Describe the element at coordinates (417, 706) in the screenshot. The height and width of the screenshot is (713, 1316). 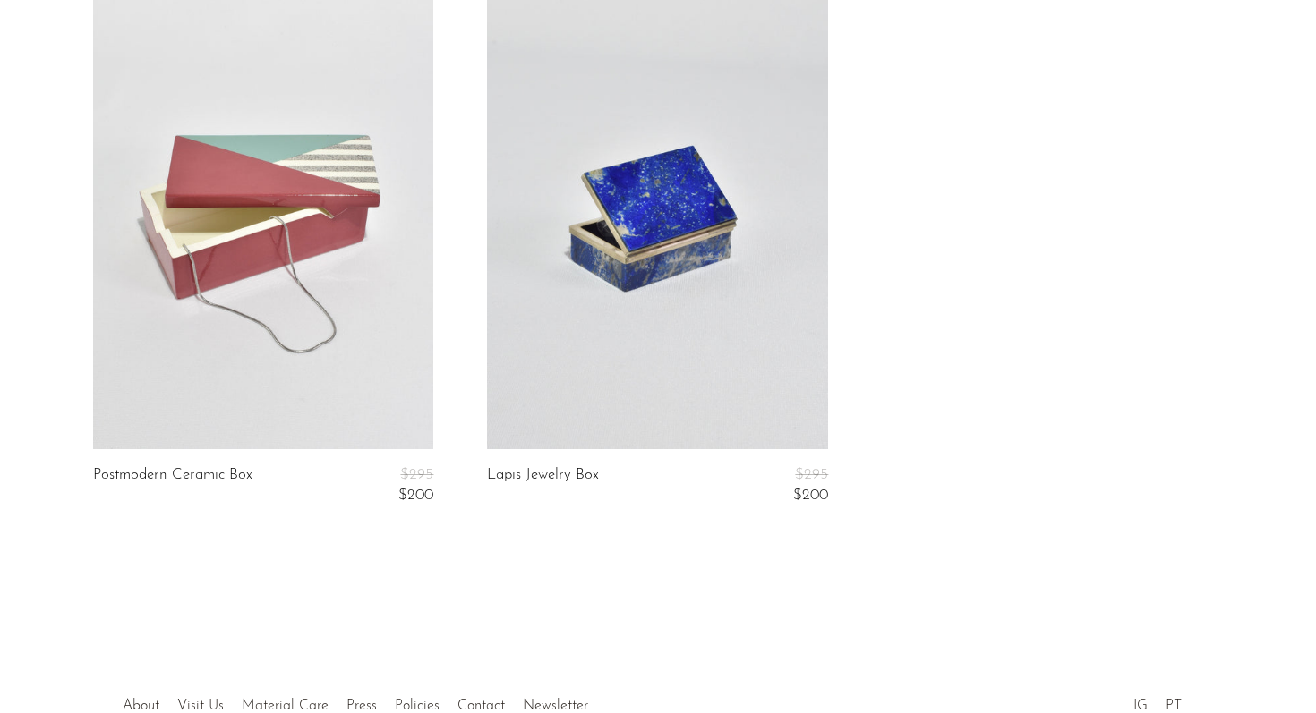
I see `a: Policies` at that location.